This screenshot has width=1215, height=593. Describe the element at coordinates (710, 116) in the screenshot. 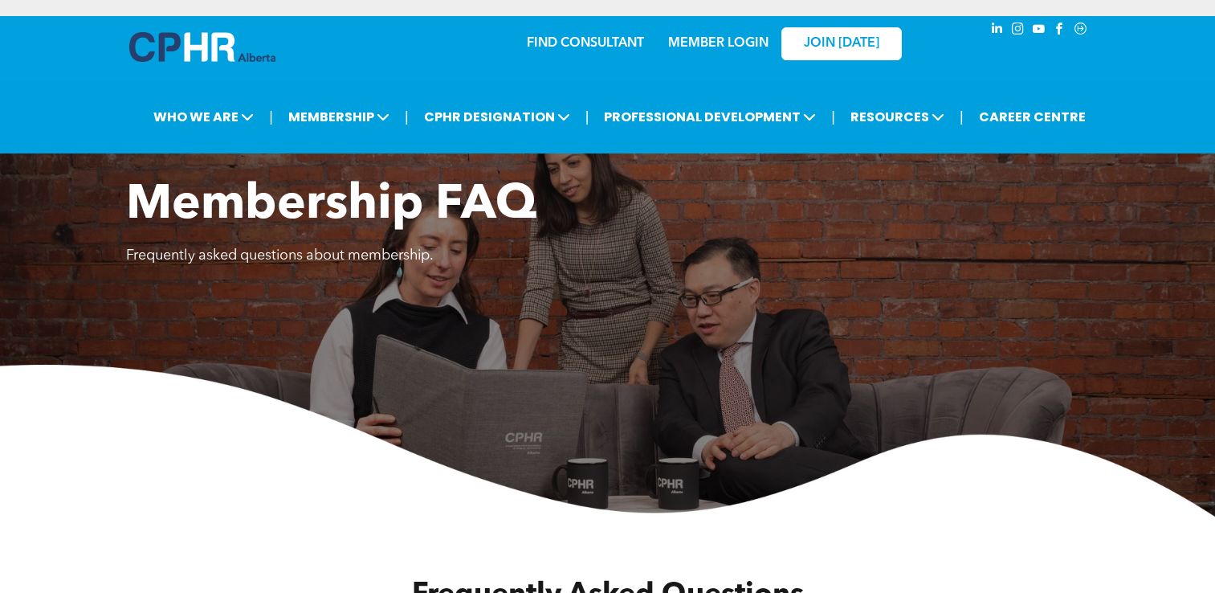

I see `span: PROFESSIONAL DEVELOPMENT` at that location.